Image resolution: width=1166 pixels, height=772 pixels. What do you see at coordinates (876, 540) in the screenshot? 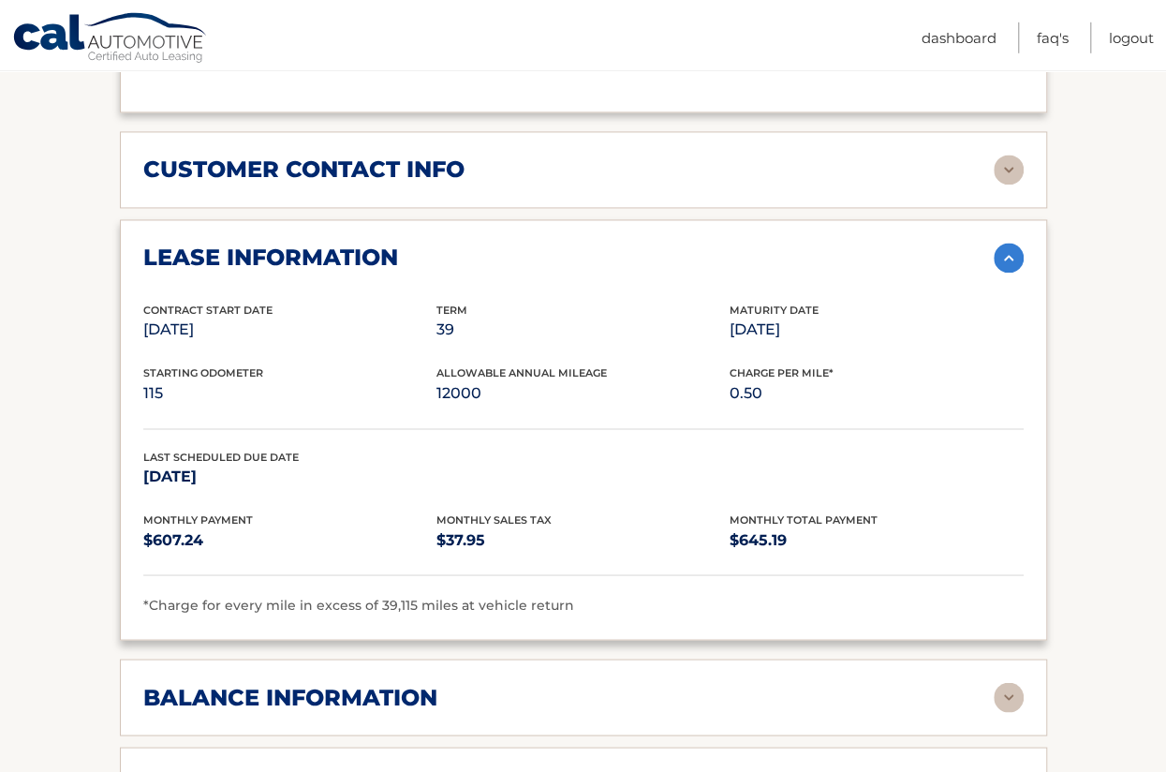
I see `p: $645.19` at bounding box center [876, 540].